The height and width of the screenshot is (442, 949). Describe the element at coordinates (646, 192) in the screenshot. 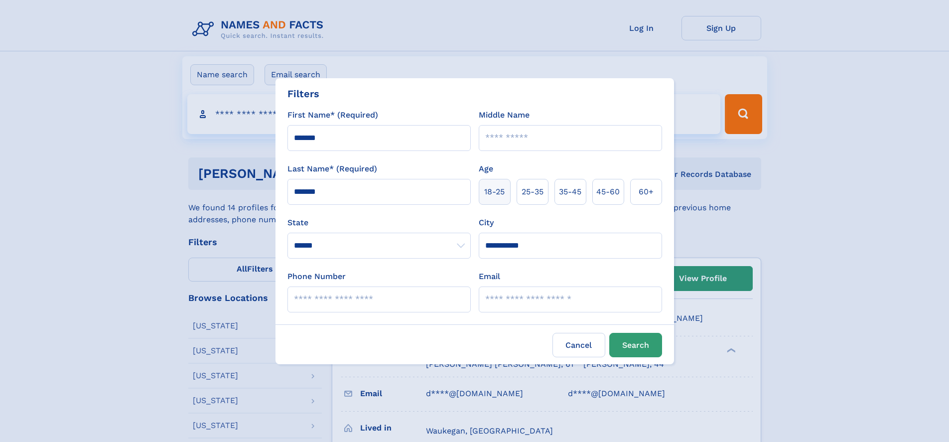

I see `span: 60+` at that location.